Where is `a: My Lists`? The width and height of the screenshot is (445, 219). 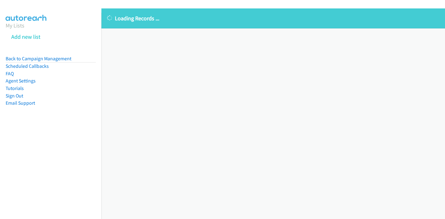 a: My Lists is located at coordinates (15, 25).